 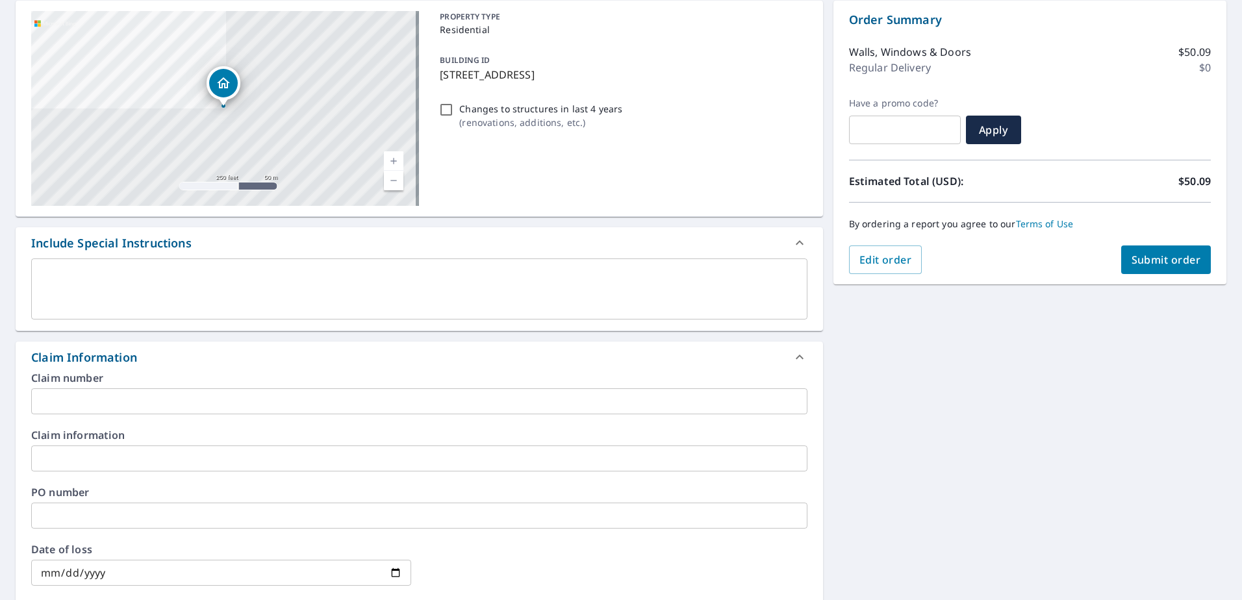 What do you see at coordinates (540, 122) in the screenshot?
I see `p: ( renovations, additions, etc. )` at bounding box center [540, 122].